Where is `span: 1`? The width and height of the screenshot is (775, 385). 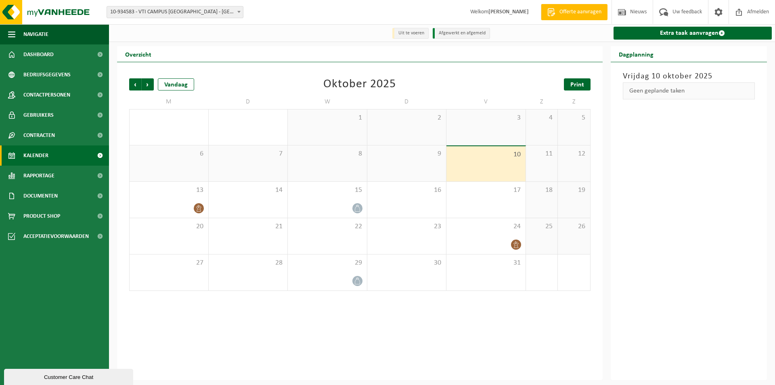
span: 1 is located at coordinates (327, 118).